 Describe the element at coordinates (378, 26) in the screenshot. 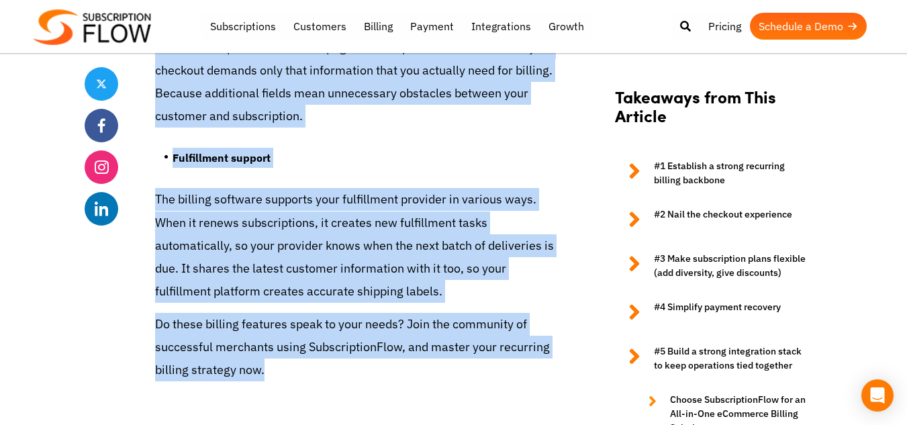

I see `a: Billing` at that location.